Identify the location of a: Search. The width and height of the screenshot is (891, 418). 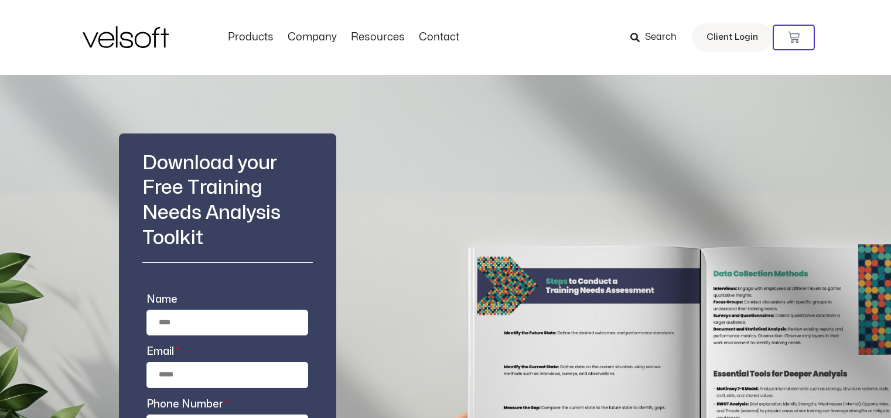
(658, 38).